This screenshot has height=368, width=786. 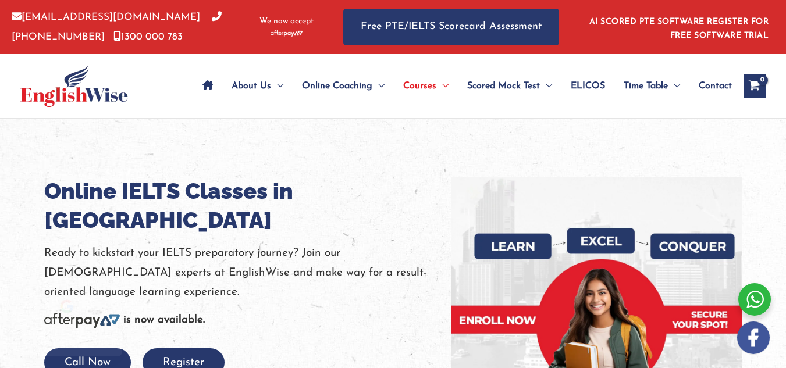 What do you see at coordinates (74, 86) in the screenshot?
I see `img: cropped-ew-logo` at bounding box center [74, 86].